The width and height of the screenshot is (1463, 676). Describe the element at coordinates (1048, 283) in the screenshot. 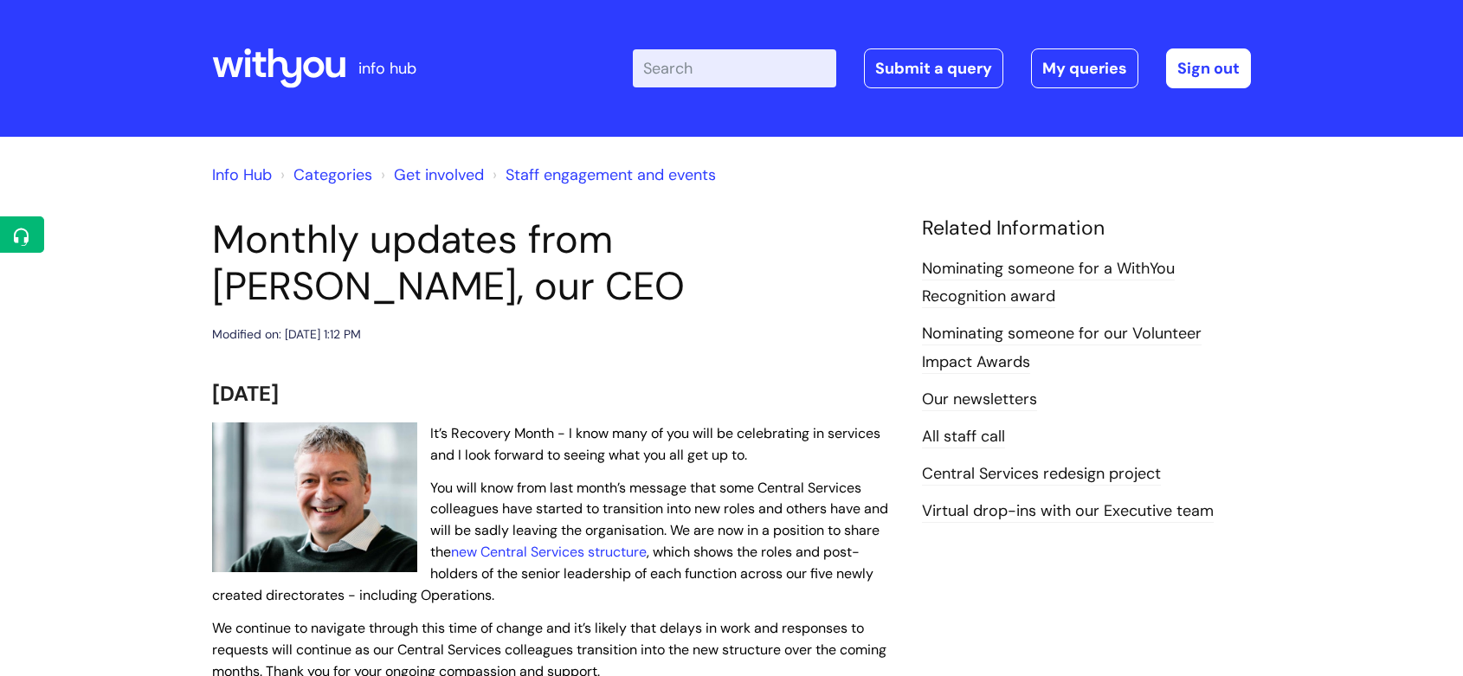

I see `a: Nominating someone for a WithYou Recognition award` at that location.